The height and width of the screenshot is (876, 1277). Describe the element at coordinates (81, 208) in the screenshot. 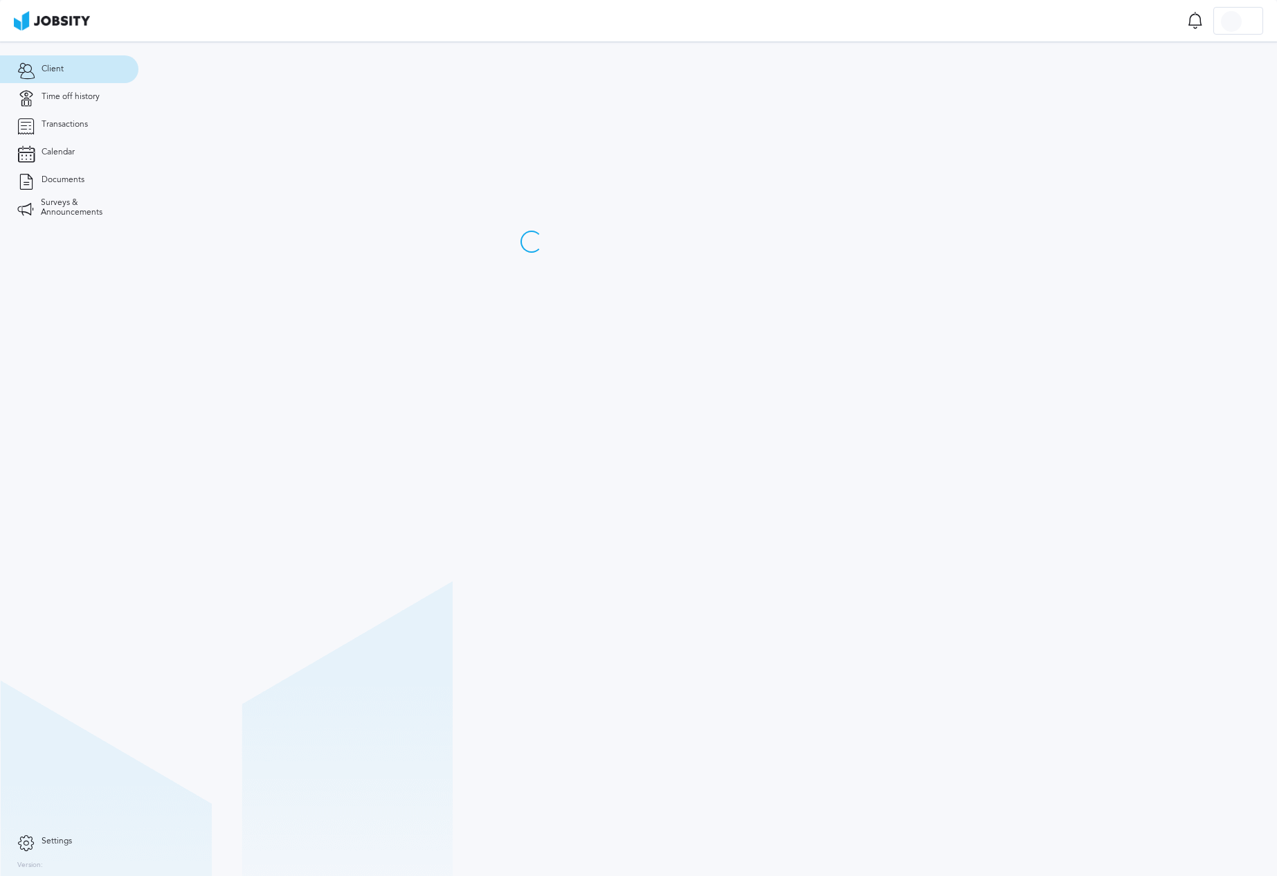

I see `span: Surveys & Announcements` at that location.